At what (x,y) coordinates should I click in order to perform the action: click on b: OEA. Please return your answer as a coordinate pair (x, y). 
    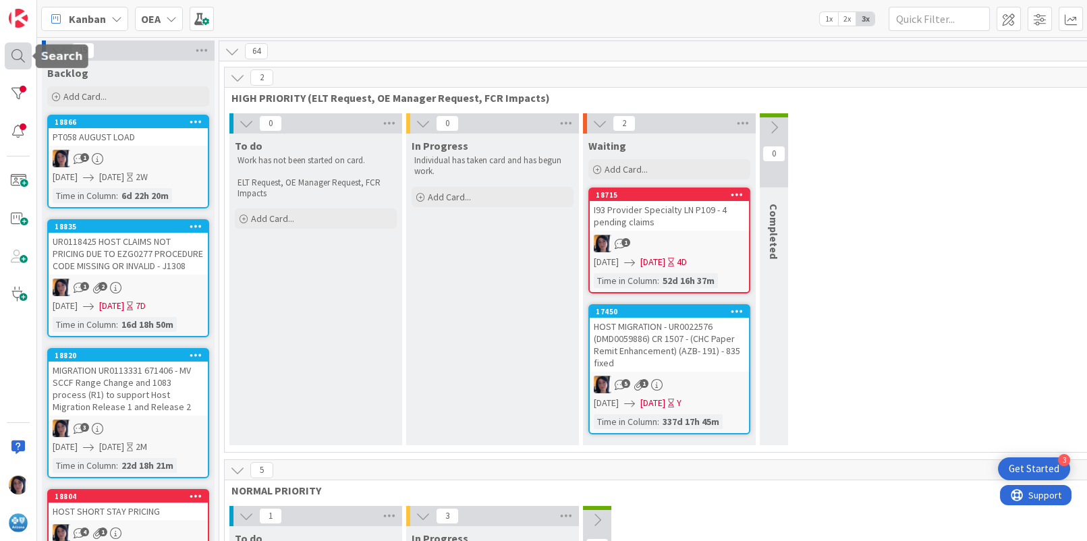
    Looking at the image, I should click on (150, 19).